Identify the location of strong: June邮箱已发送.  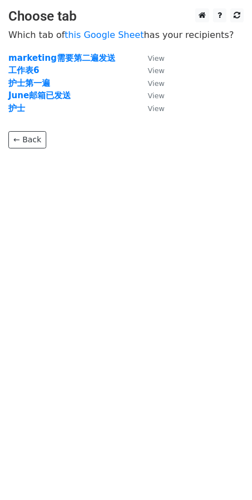
(40, 95).